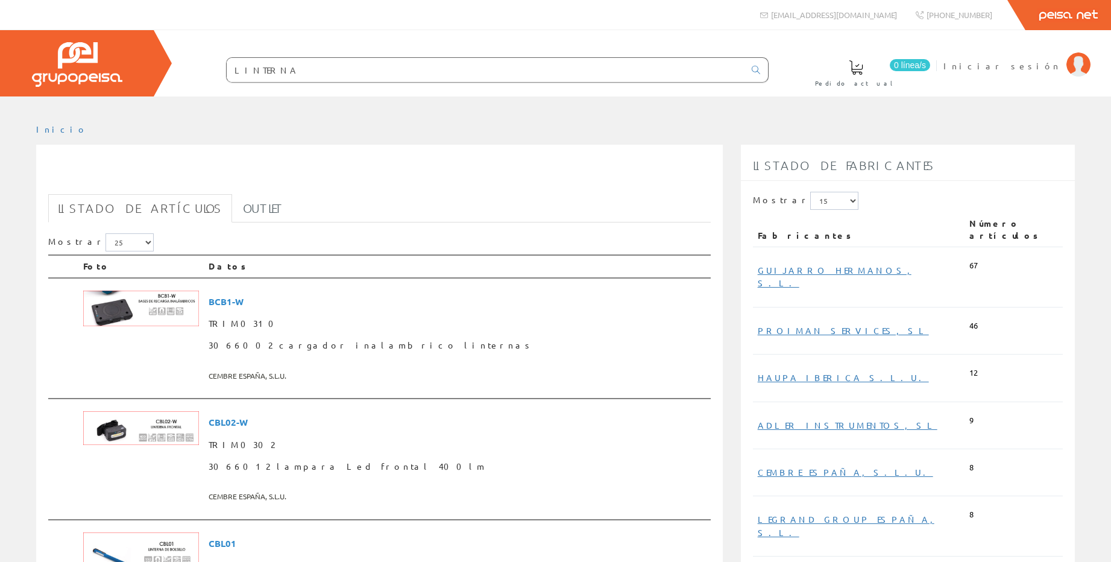 The image size is (1111, 562). What do you see at coordinates (974, 373) in the screenshot?
I see `span: 12` at bounding box center [974, 373].